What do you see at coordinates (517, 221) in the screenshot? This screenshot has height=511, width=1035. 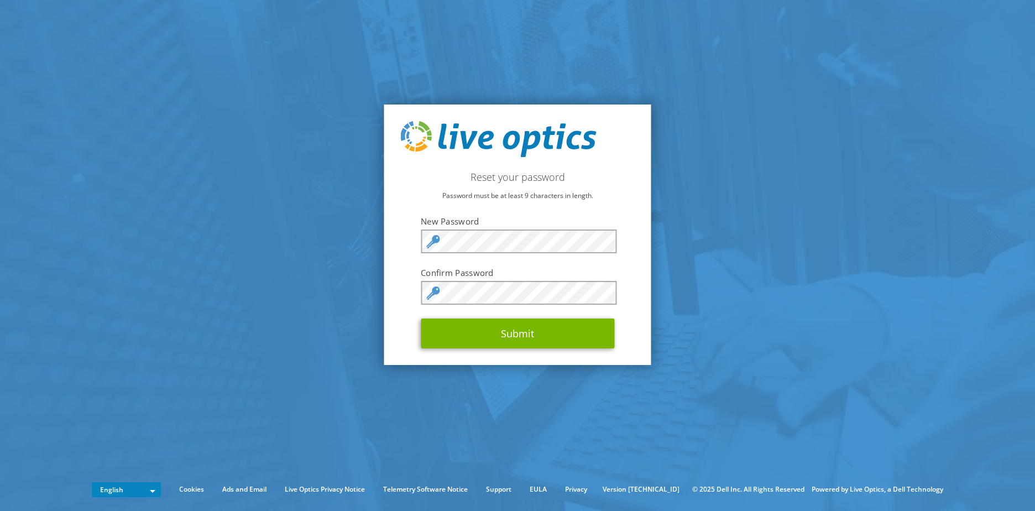 I see `label: New Password` at bounding box center [517, 221].